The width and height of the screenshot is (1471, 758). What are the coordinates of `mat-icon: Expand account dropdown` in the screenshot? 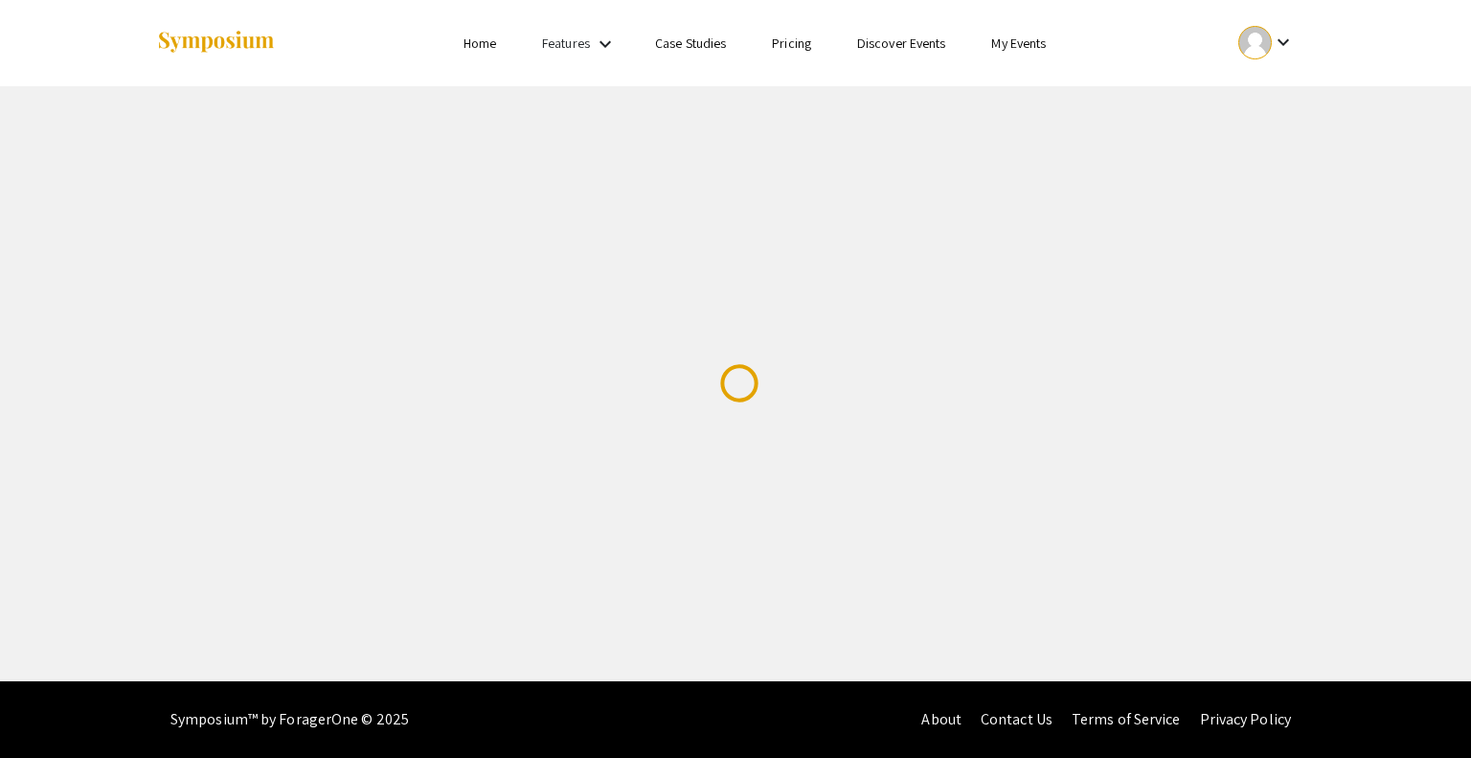 It's located at (1284, 42).